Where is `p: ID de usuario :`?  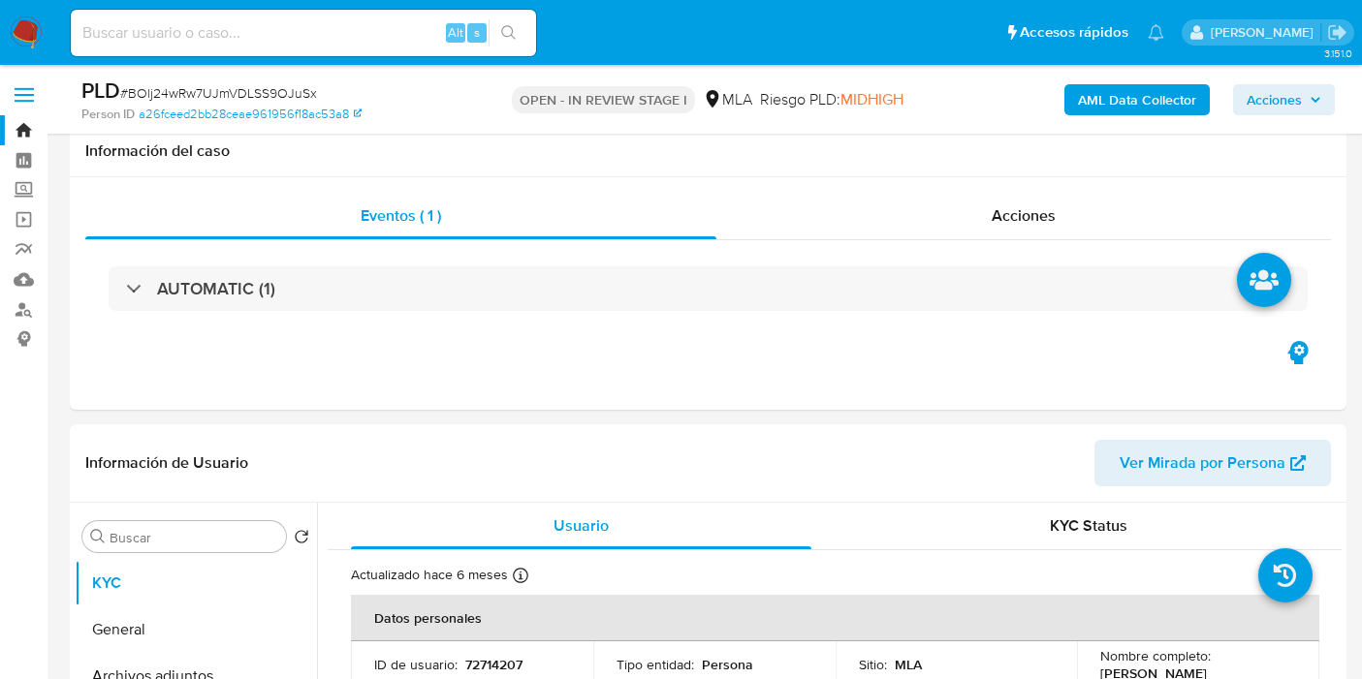
p: ID de usuario : is located at coordinates (416, 665).